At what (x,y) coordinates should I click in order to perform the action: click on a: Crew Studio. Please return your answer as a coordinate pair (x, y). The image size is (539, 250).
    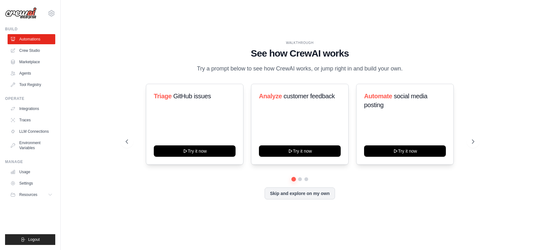
    Looking at the image, I should click on (31, 51).